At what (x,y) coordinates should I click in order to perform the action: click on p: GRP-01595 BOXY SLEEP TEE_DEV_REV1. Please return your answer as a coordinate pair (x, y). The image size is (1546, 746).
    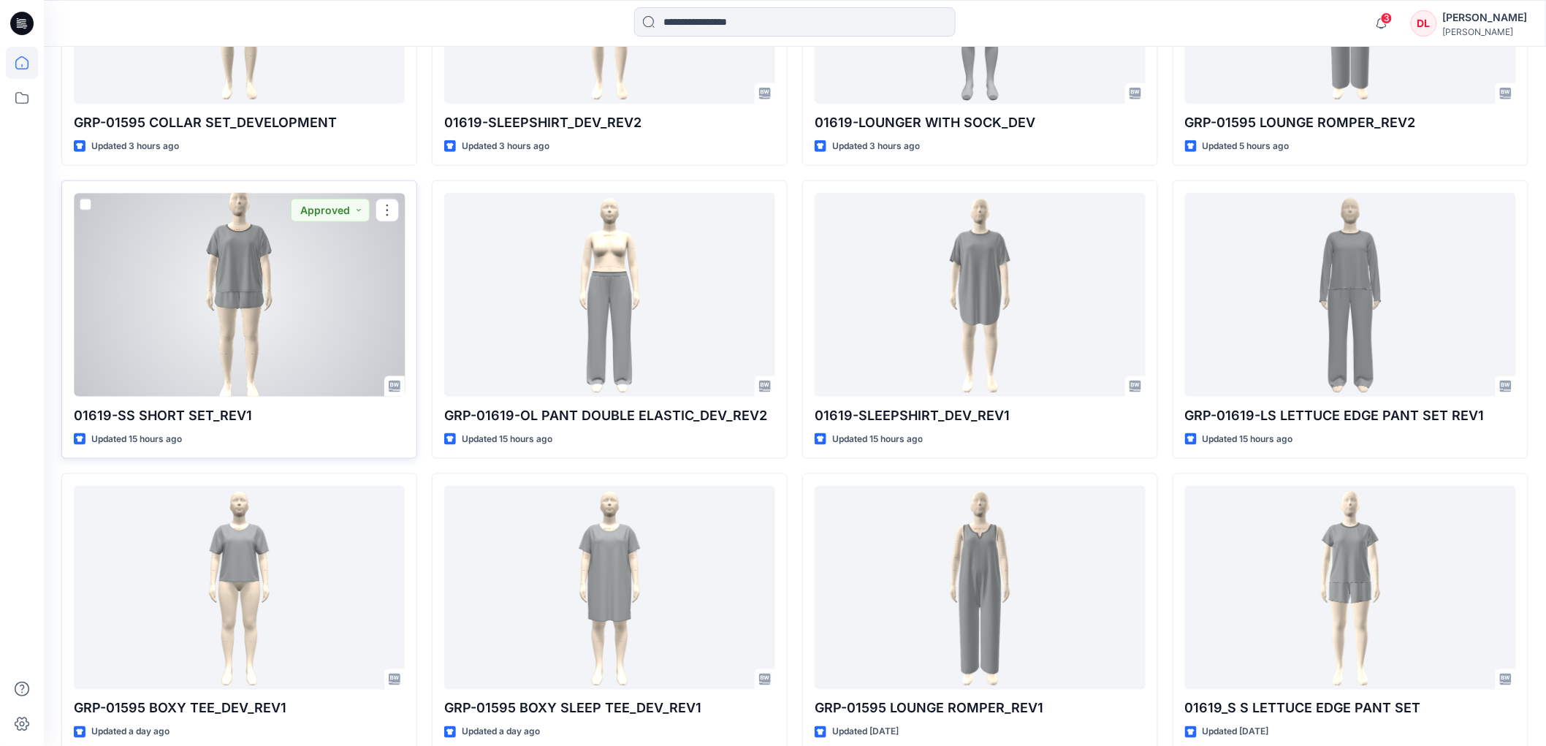
    Looking at the image, I should click on (609, 709).